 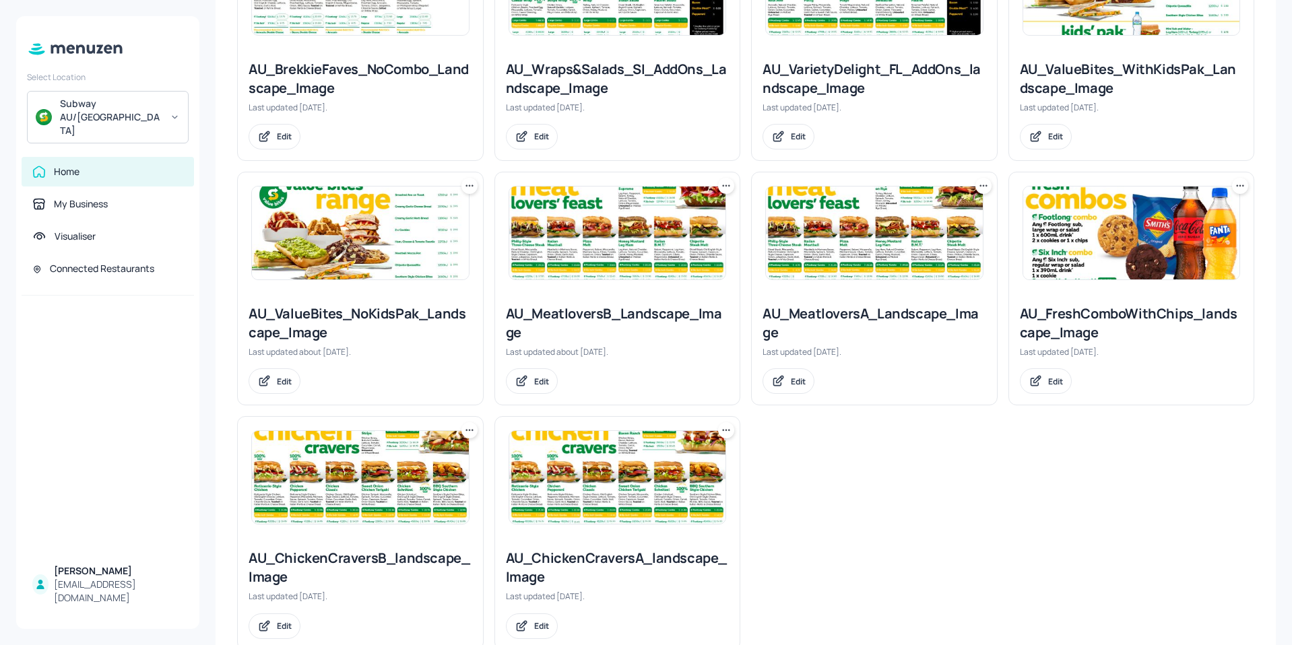 What do you see at coordinates (1132, 233) in the screenshot?
I see `img: 2025-08-20-1755656004909owru64kg86.jpeg` at bounding box center [1132, 233].